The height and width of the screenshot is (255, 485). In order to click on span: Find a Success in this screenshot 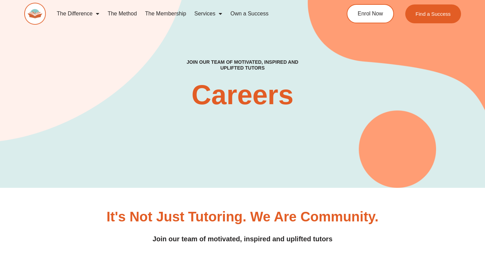, I will do `click(433, 14)`.